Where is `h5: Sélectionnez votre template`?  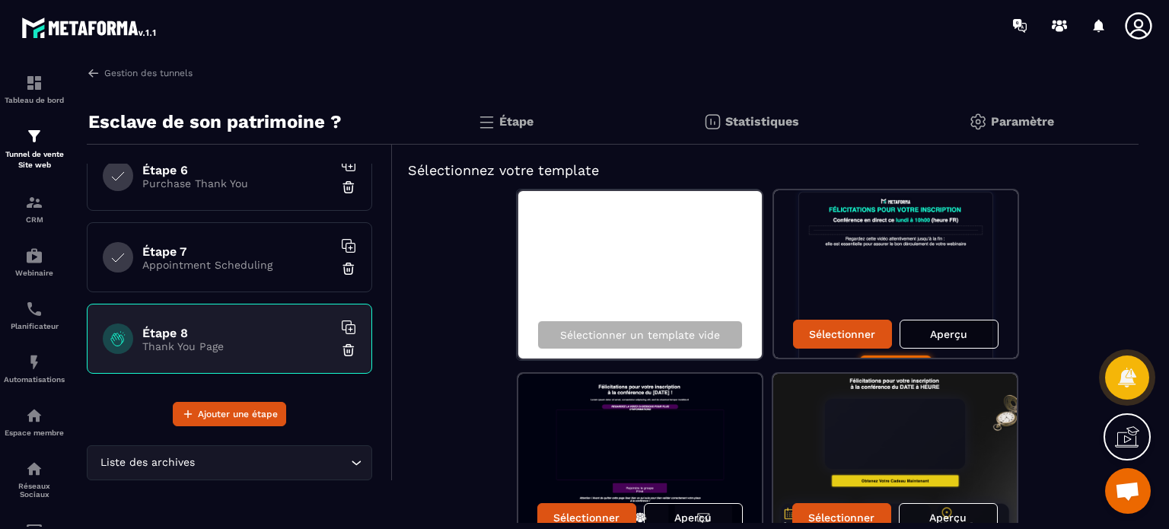 h5: Sélectionnez votre template is located at coordinates (766, 170).